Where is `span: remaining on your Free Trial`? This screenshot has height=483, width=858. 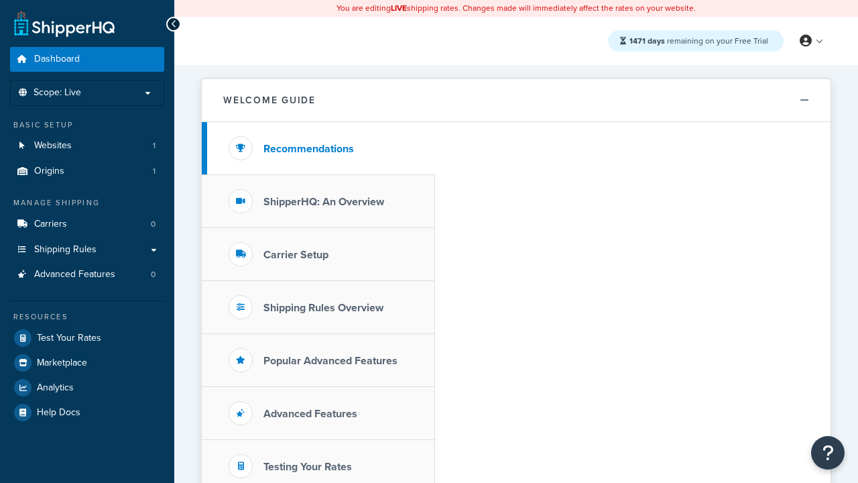
span: remaining on your Free Trial is located at coordinates (698, 41).